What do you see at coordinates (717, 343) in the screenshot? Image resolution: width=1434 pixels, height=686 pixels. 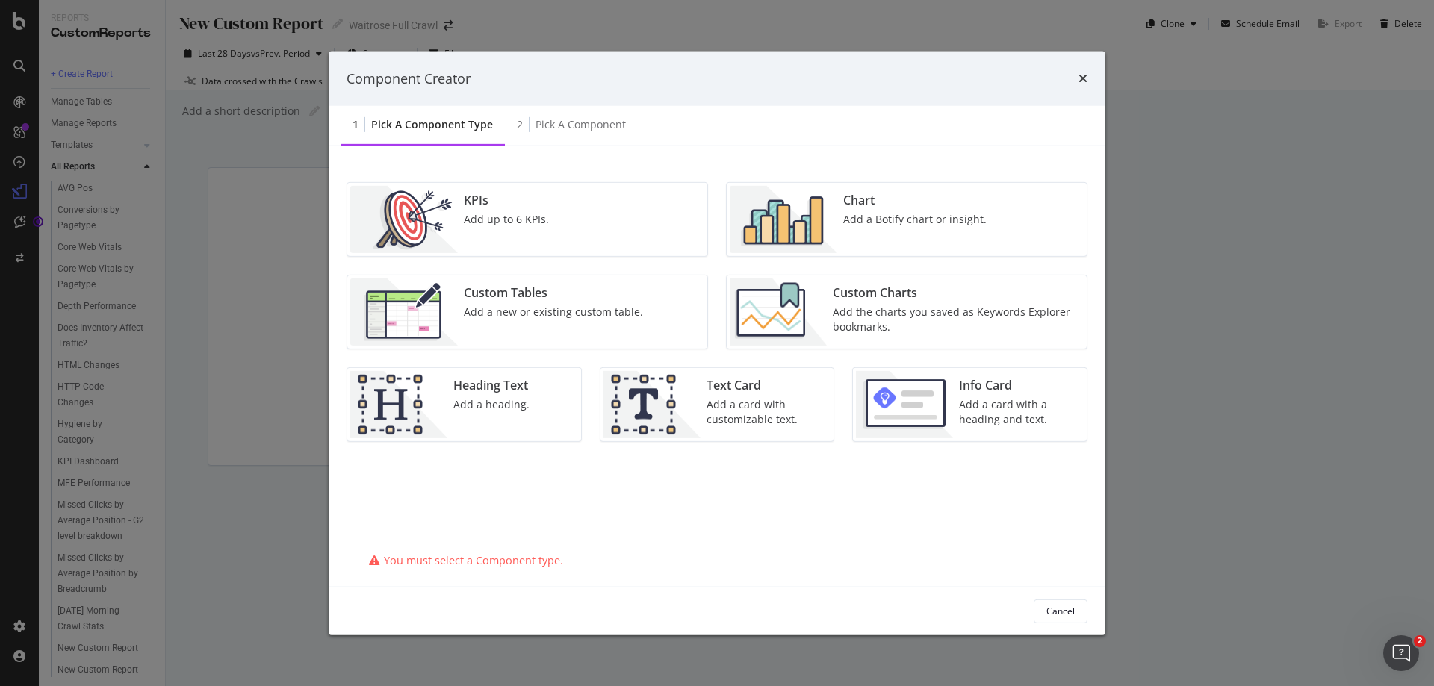 I see `div: modal` at bounding box center [717, 343].